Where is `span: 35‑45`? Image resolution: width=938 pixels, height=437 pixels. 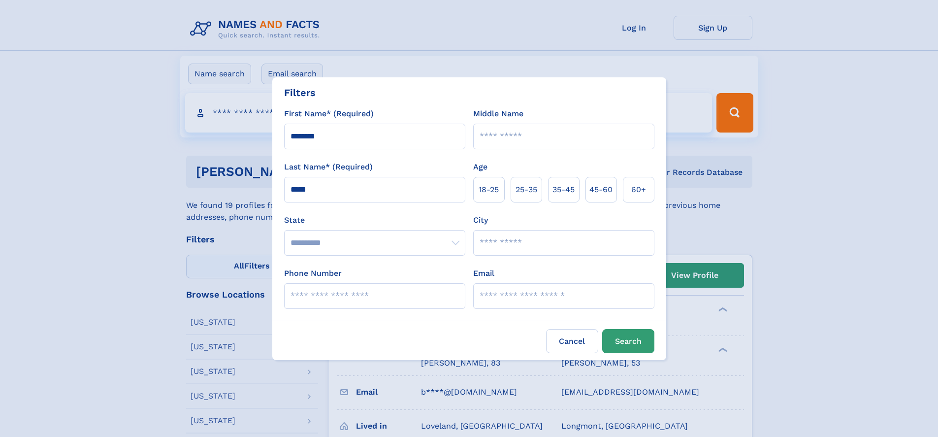
span: 35‑45 is located at coordinates (563, 190).